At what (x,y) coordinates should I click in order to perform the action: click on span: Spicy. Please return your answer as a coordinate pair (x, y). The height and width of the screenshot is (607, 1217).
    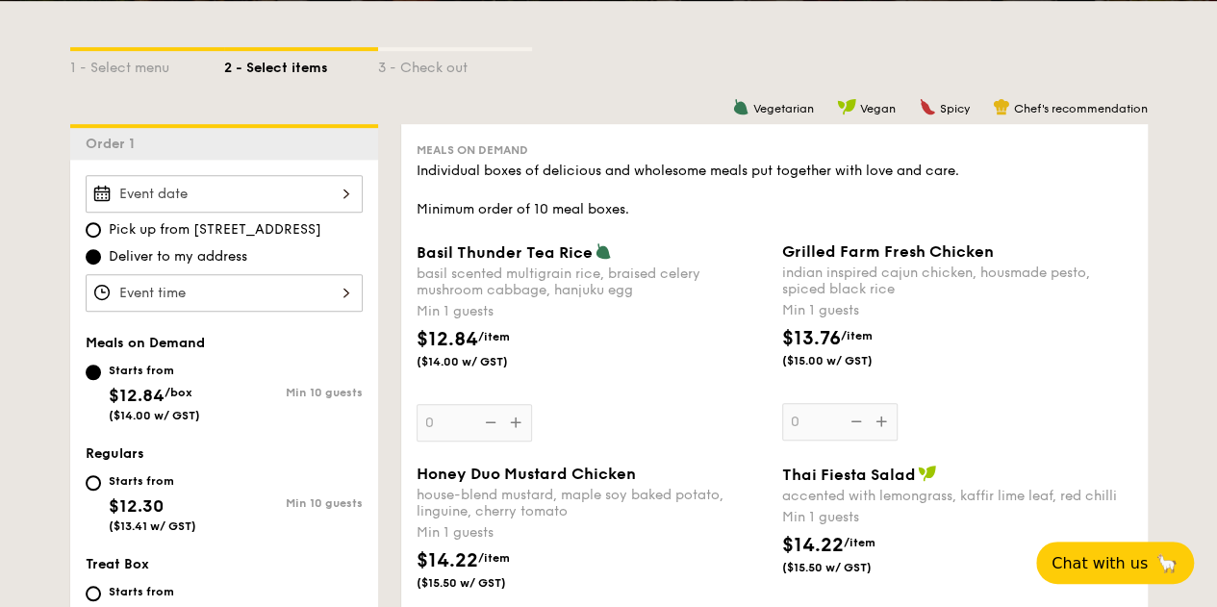
    Looking at the image, I should click on (955, 109).